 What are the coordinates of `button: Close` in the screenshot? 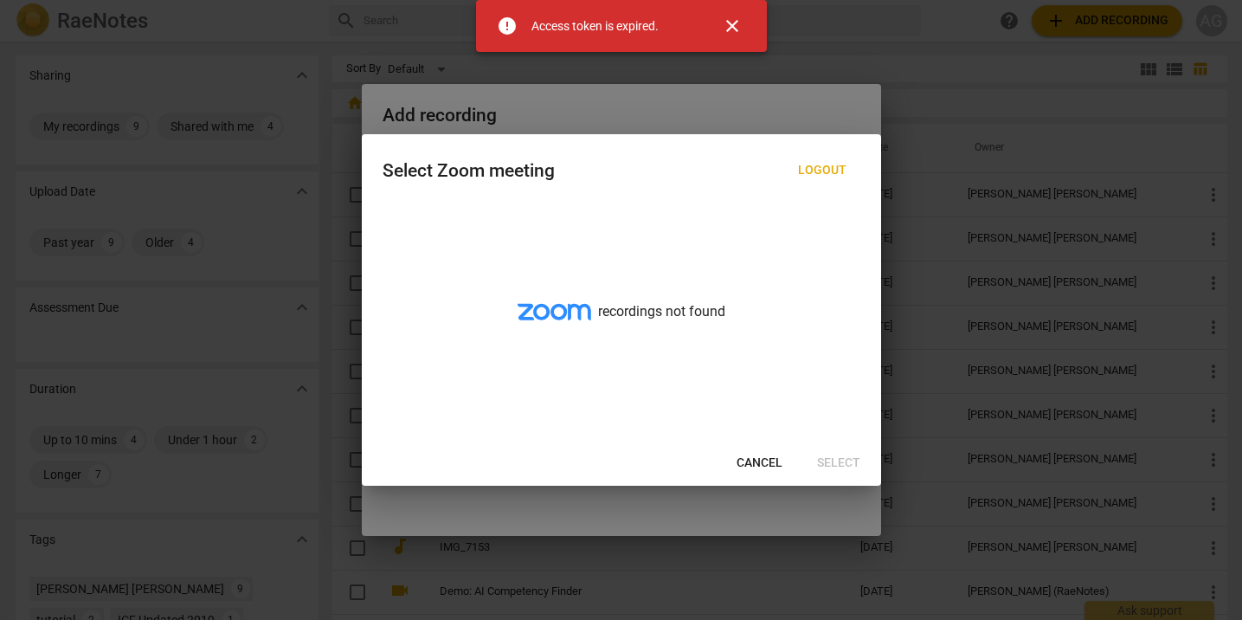 It's located at (732, 26).